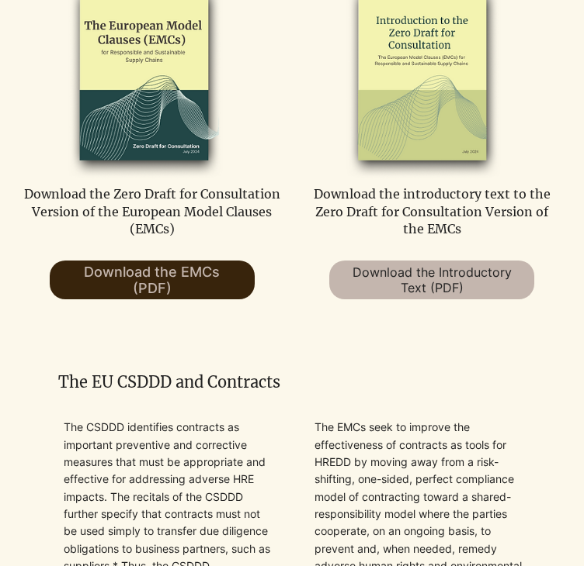  What do you see at coordinates (151, 211) in the screenshot?
I see `p: Download the Zero Draft for Consultation Version of the European Model Clauses (EMCs)` at bounding box center [151, 211].